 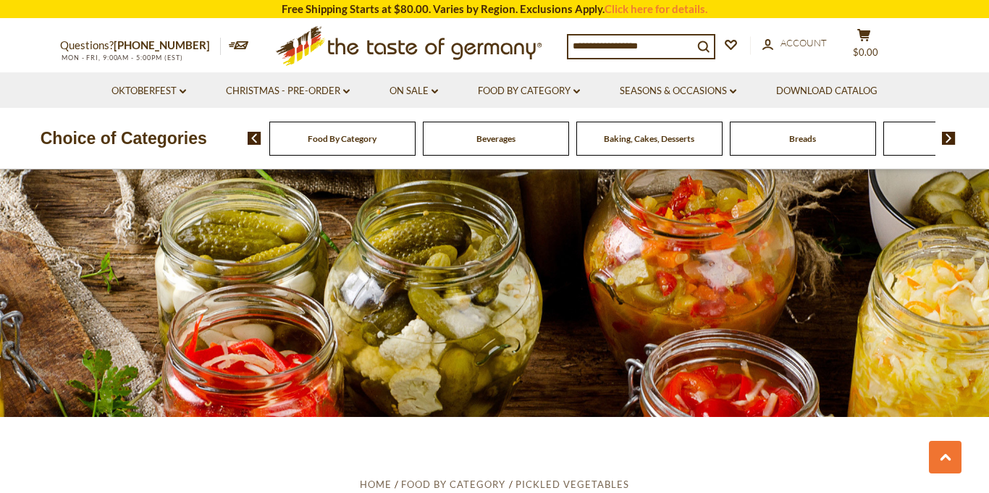 I want to click on span: Account, so click(x=804, y=43).